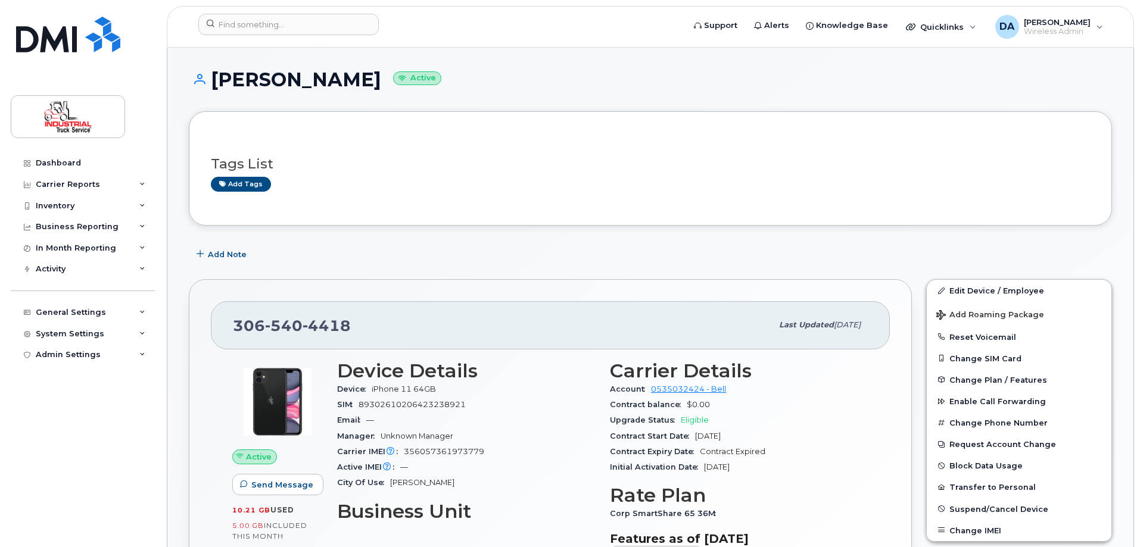  Describe the element at coordinates (645, 420) in the screenshot. I see `span: Upgrade Status` at that location.